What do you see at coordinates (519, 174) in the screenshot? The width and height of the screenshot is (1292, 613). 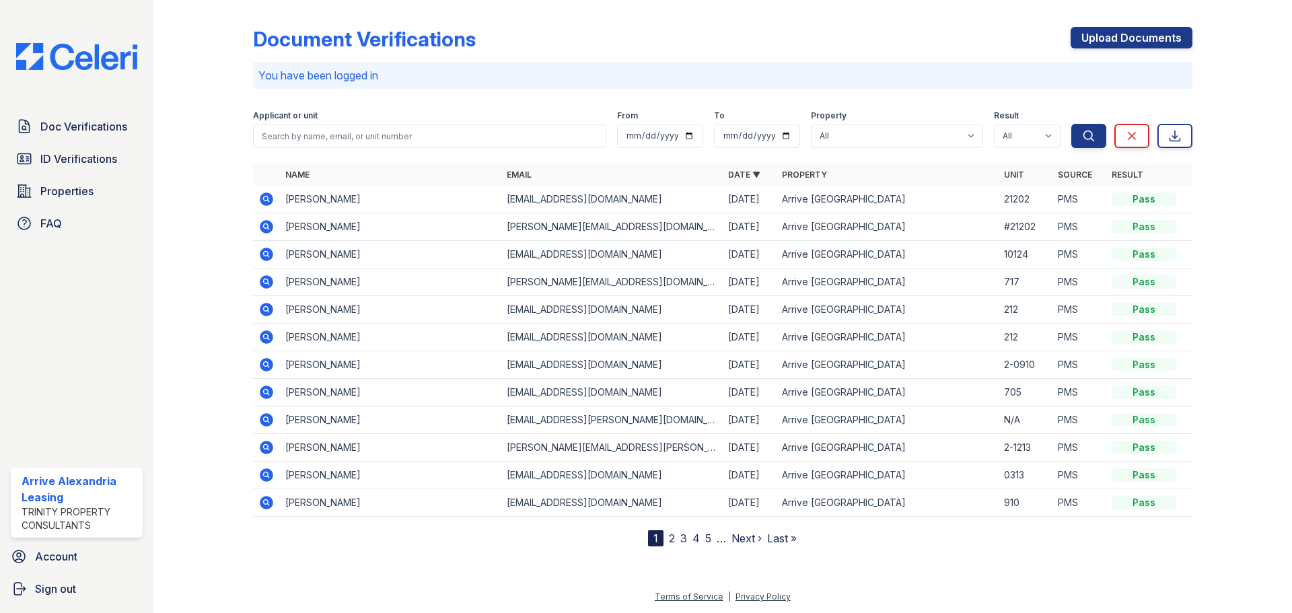 I see `a: Email` at bounding box center [519, 174].